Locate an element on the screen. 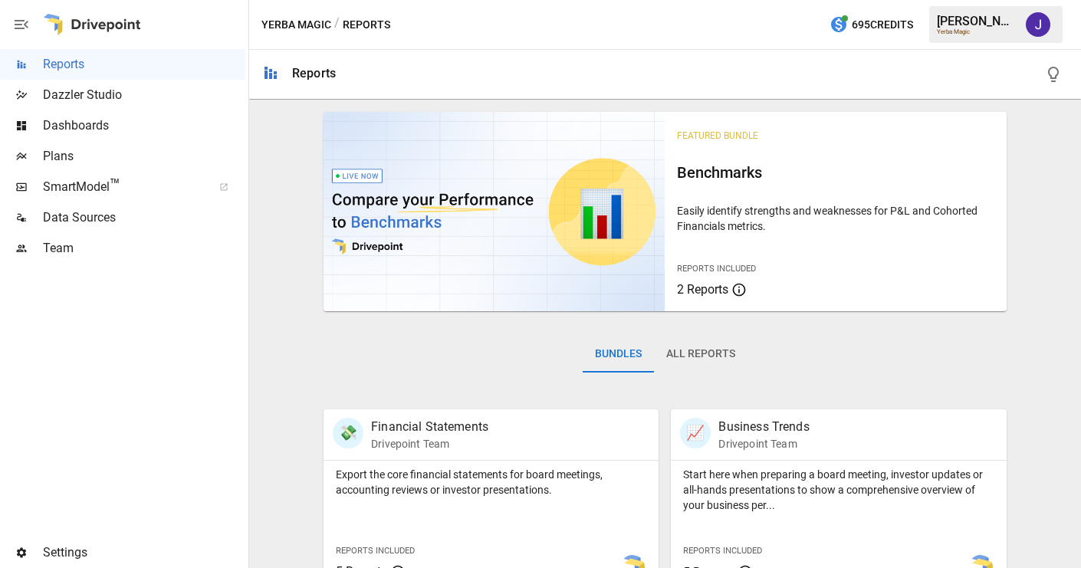 Image resolution: width=1081 pixels, height=568 pixels. p: Export the core financial statements for board meetings, accounting reviews or investor presentat... is located at coordinates (491, 482).